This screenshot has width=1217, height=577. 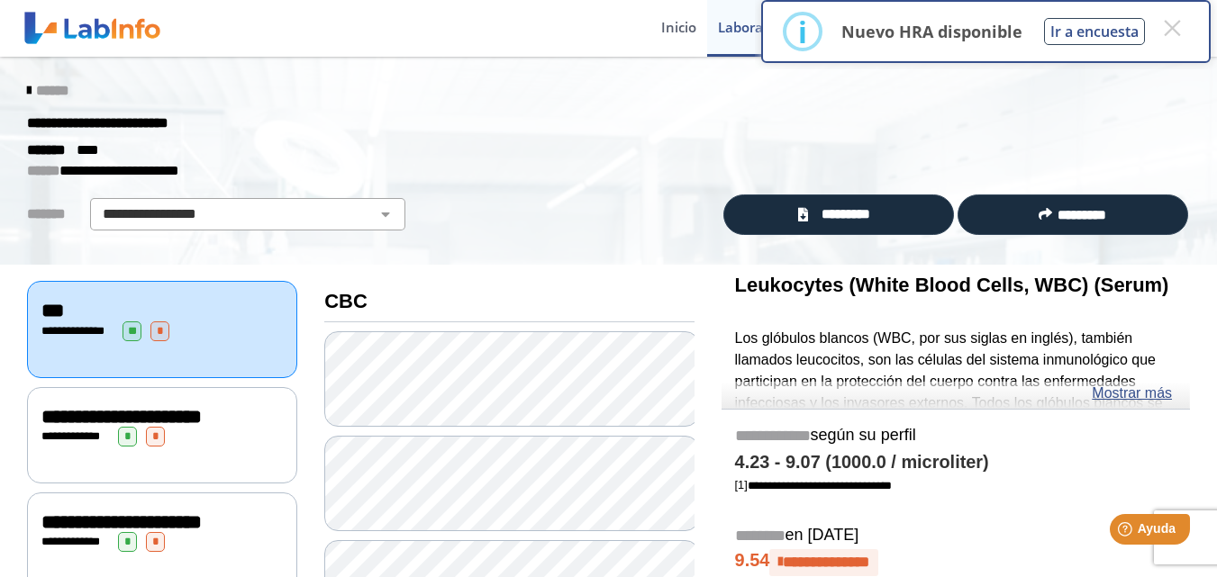 I want to click on div: i, so click(x=803, y=32).